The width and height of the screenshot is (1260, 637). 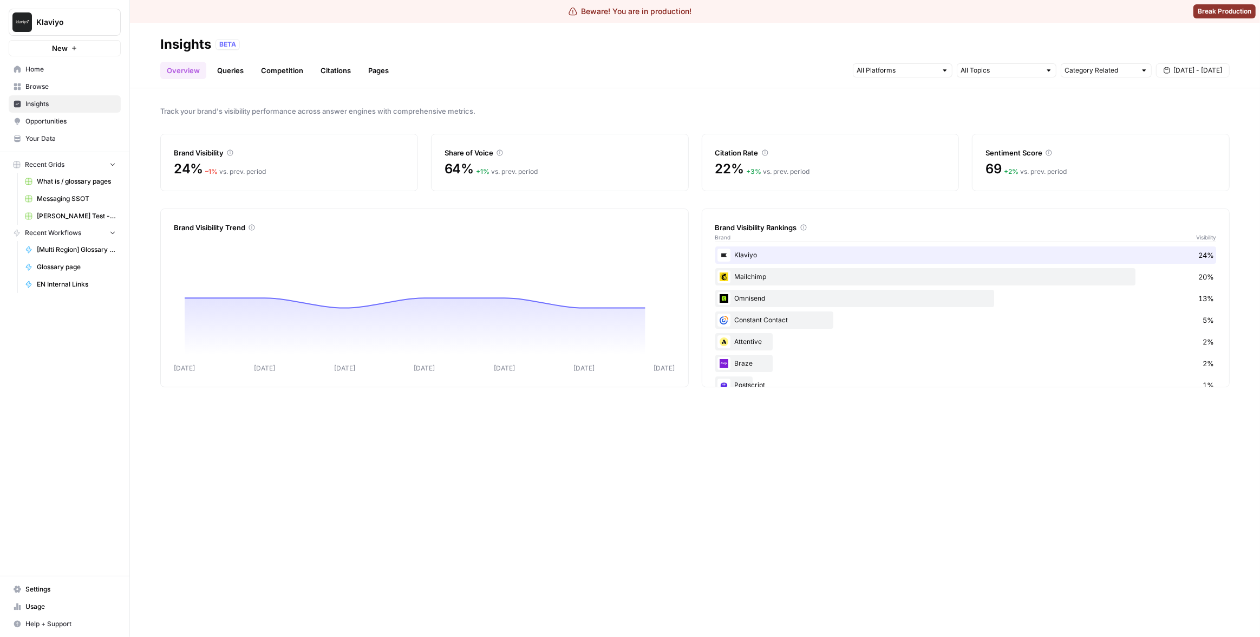 I want to click on span: 64%, so click(x=459, y=169).